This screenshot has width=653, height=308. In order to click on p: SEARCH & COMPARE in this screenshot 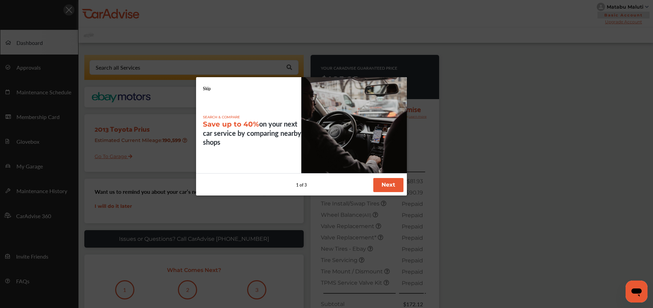, I will do `click(252, 117)`.